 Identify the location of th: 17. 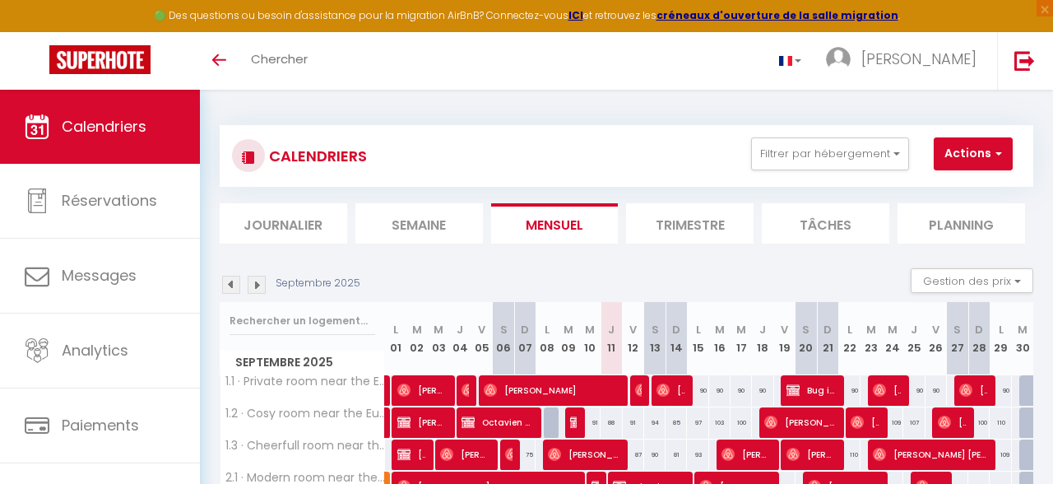
(741, 338).